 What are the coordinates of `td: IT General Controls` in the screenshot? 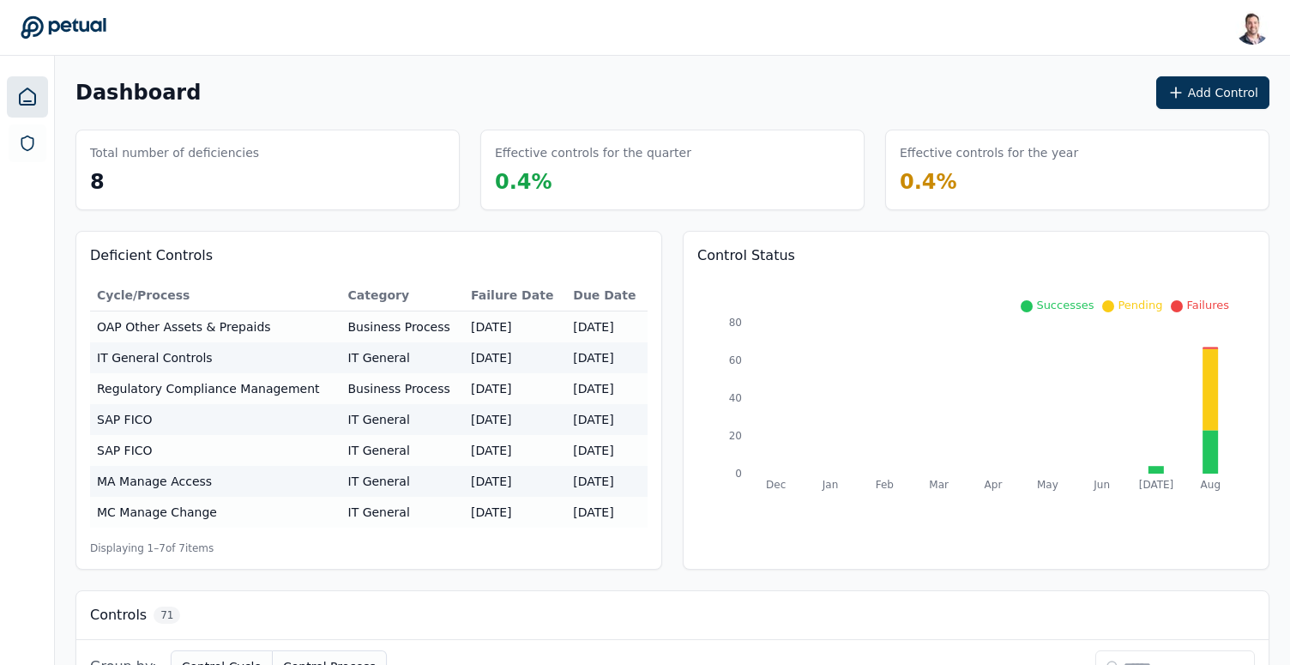 It's located at (215, 358).